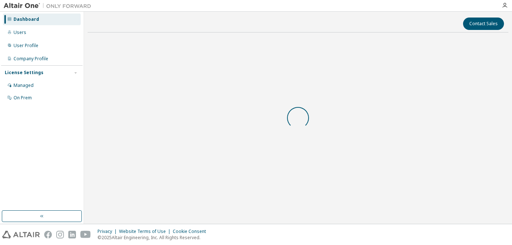 The width and height of the screenshot is (512, 245). What do you see at coordinates (146, 232) in the screenshot?
I see `div: Website Terms of Use` at bounding box center [146, 232].